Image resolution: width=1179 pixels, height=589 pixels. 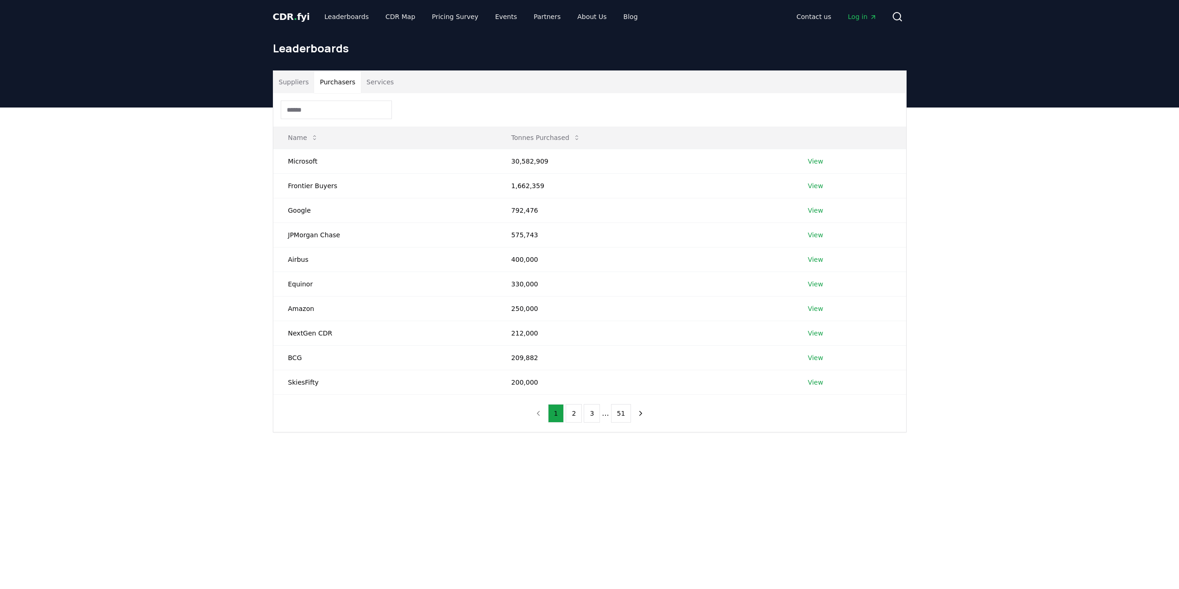 I want to click on a: Leaderboards, so click(x=346, y=17).